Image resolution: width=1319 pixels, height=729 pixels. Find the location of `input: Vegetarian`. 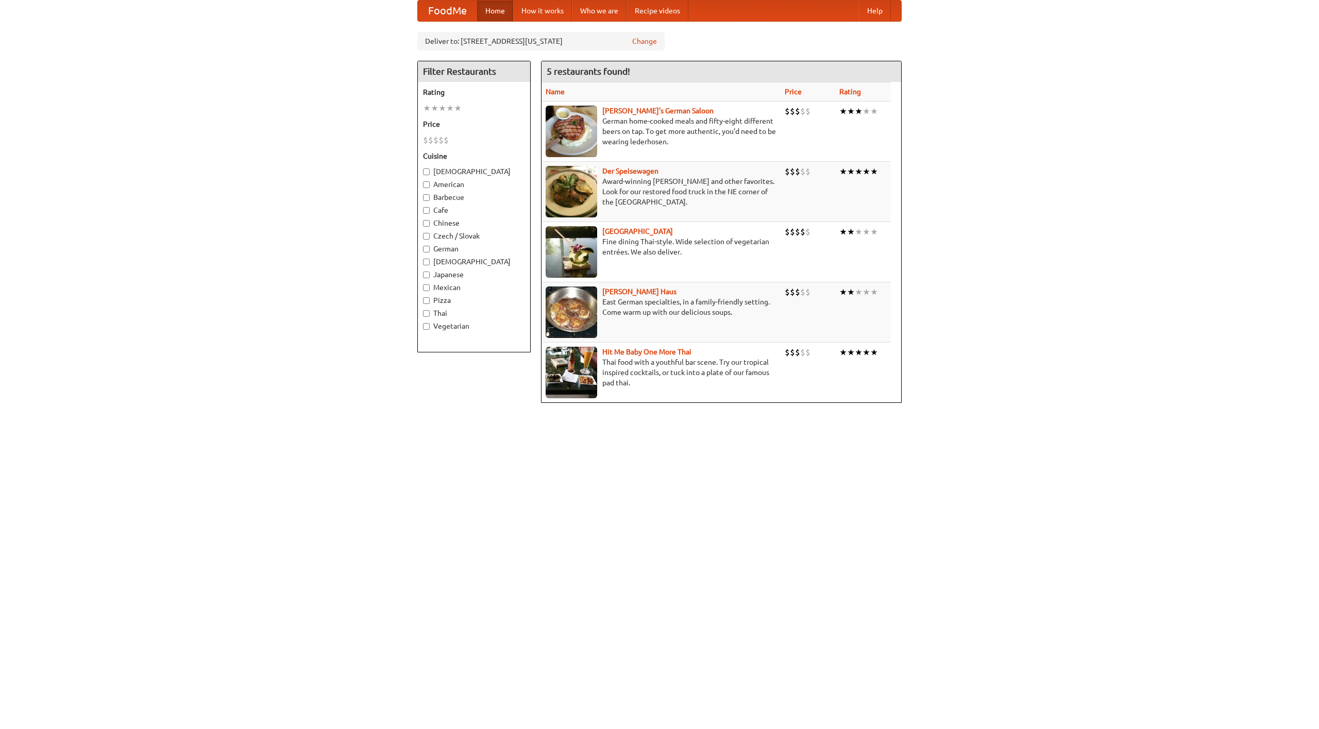

input: Vegetarian is located at coordinates (426, 326).